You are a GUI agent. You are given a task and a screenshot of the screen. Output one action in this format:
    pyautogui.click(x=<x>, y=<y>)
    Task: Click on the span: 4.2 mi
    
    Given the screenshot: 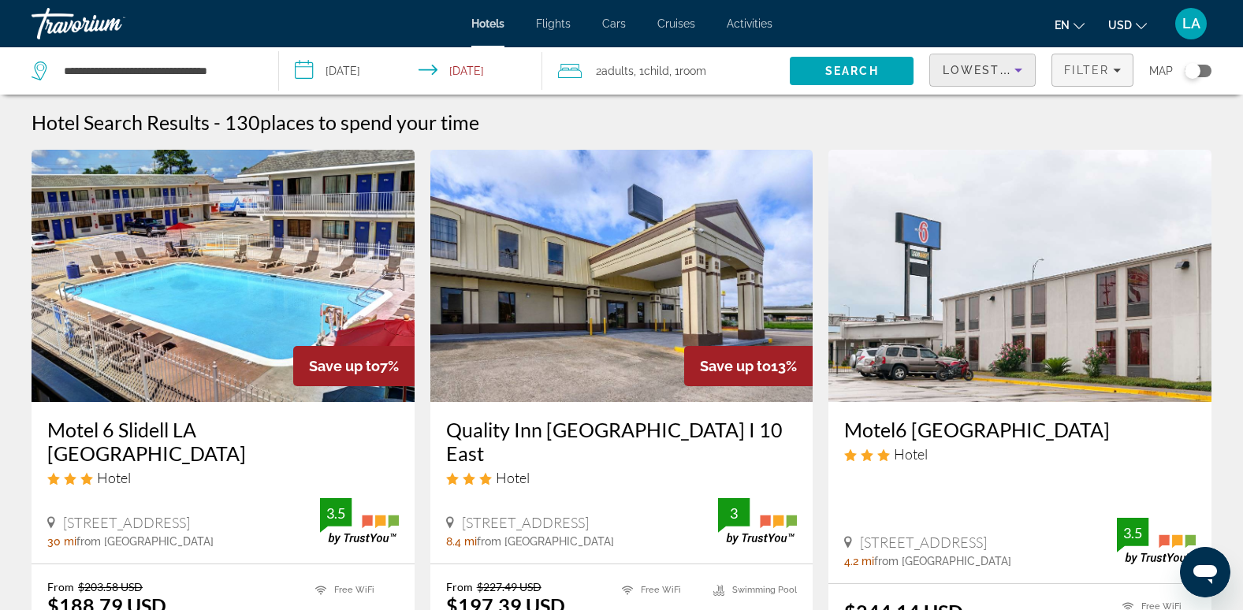 What is the action you would take?
    pyautogui.click(x=859, y=561)
    